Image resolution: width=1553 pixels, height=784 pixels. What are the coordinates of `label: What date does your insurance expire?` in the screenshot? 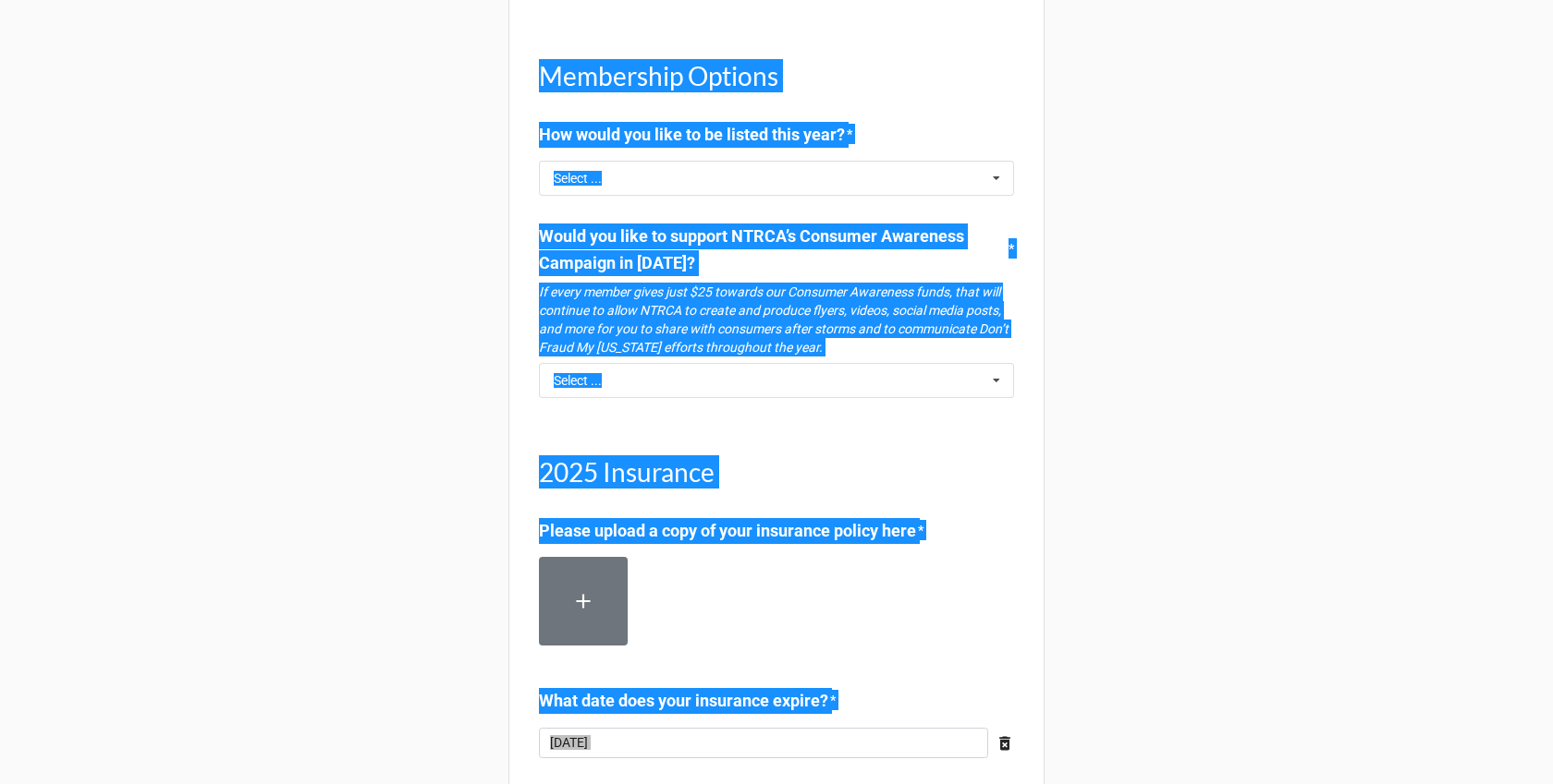 It's located at (683, 701).